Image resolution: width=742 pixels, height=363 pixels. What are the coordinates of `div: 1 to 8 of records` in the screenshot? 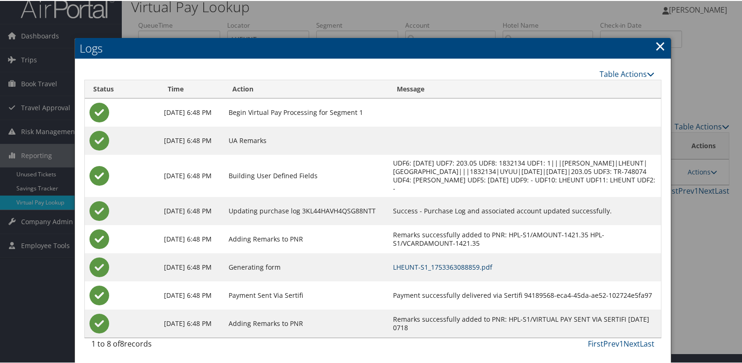 It's located at (156, 345).